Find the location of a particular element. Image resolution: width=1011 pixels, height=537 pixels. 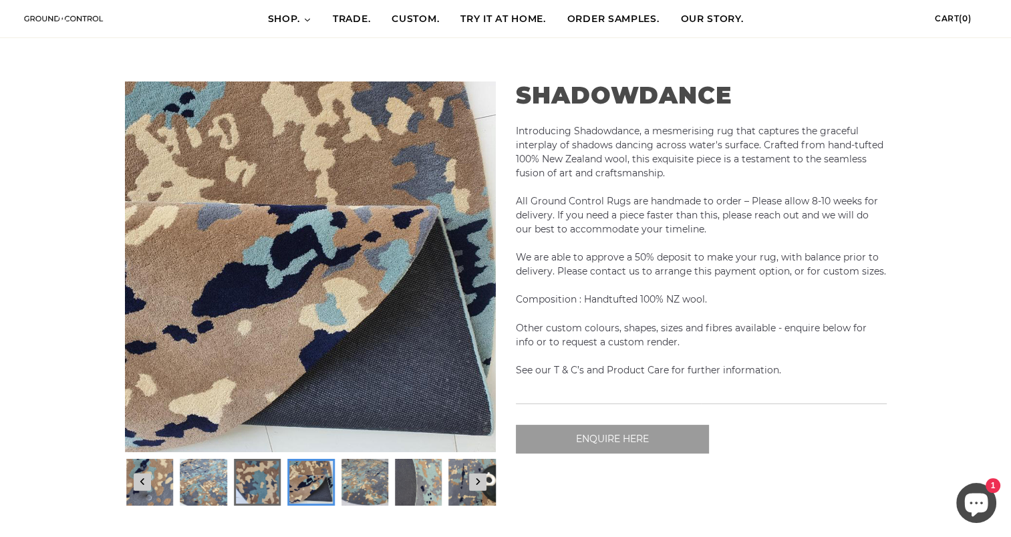

button: Previous slide is located at coordinates (142, 482).